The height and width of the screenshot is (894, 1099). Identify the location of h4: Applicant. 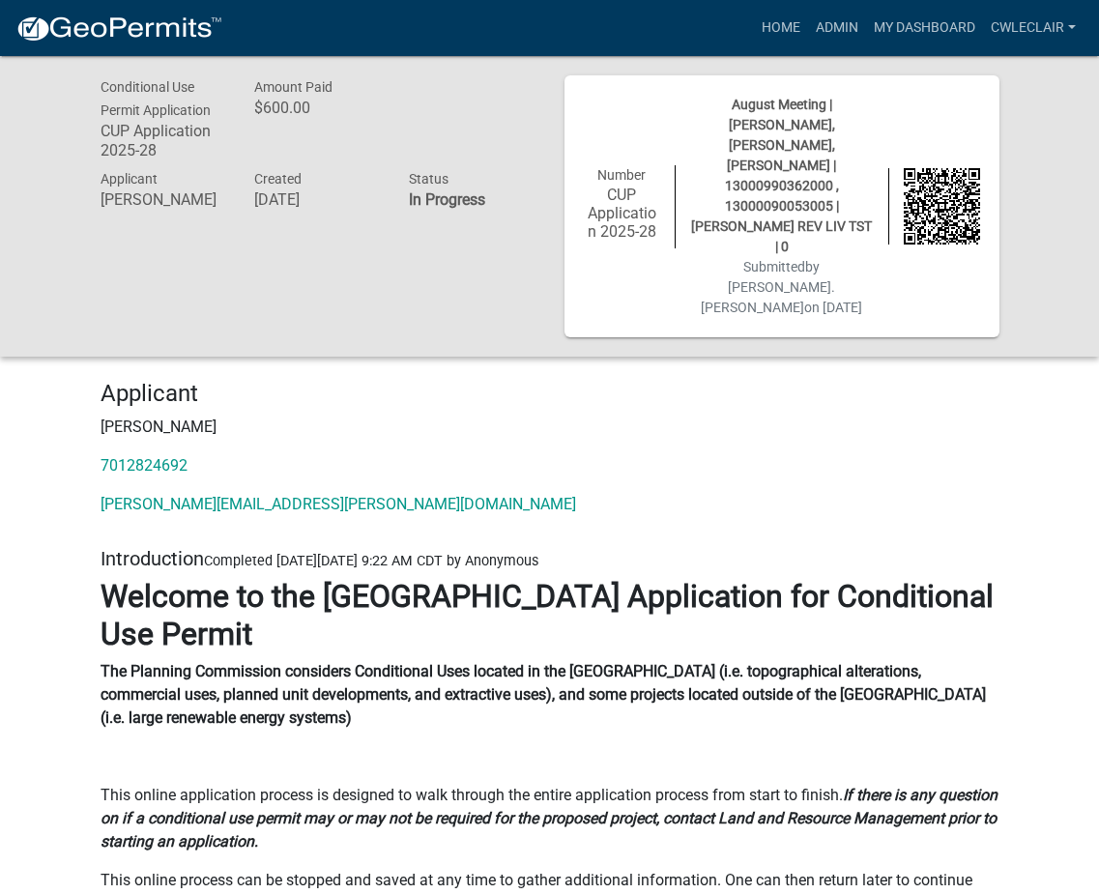
(550, 393).